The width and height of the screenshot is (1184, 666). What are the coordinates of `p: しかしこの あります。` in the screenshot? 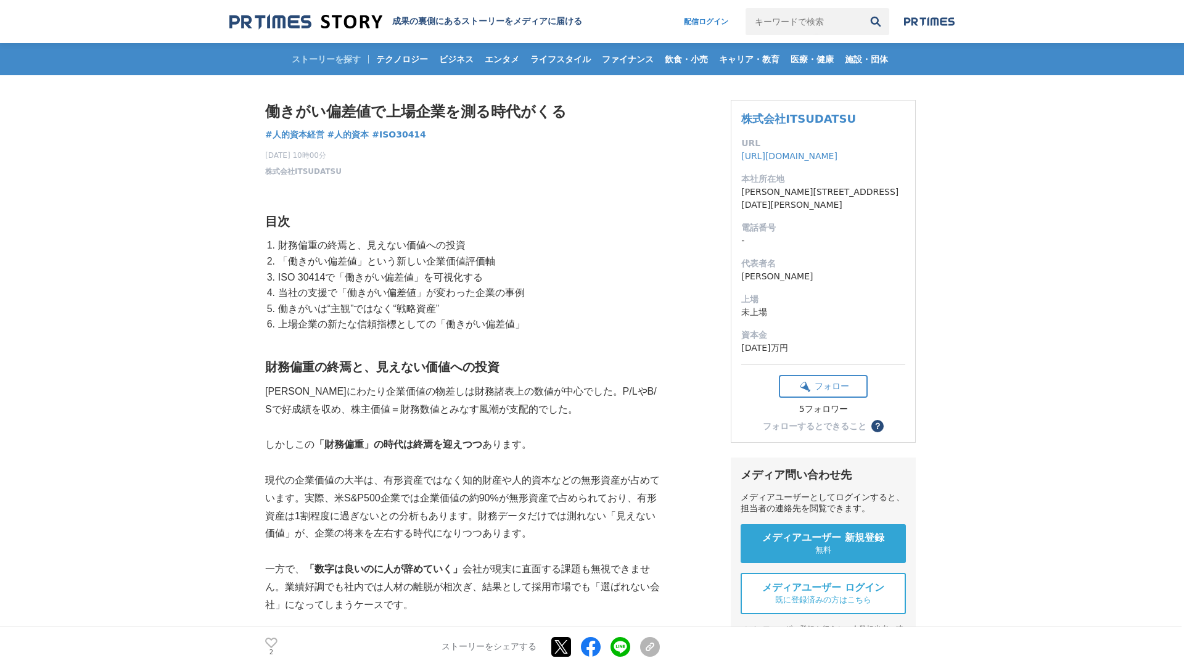 It's located at (462, 445).